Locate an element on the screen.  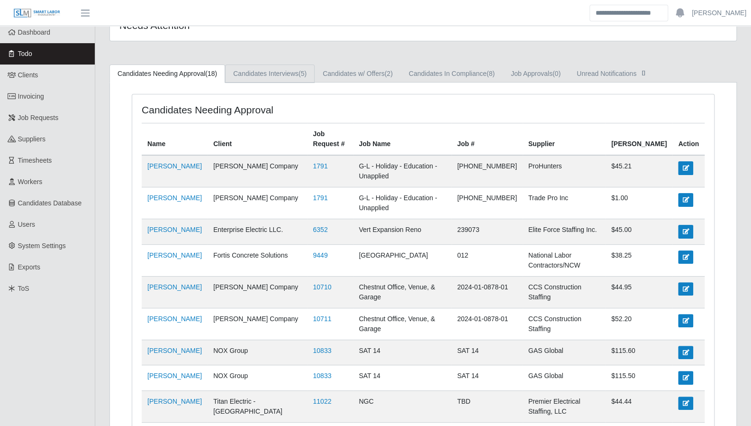
td: ProHunters is located at coordinates (564, 171).